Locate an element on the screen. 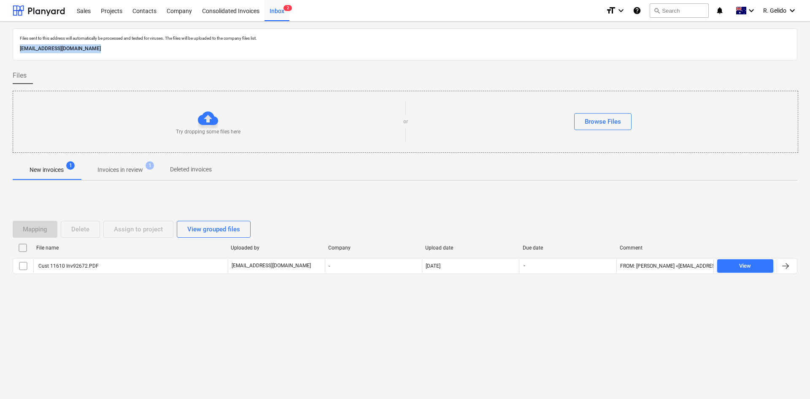  div: Due date is located at coordinates (568, 248).